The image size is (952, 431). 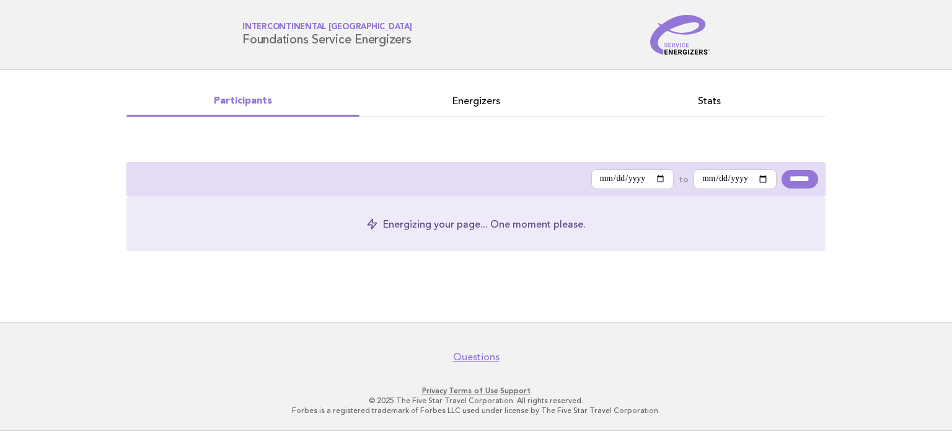 I want to click on img: Service Energizers, so click(x=680, y=35).